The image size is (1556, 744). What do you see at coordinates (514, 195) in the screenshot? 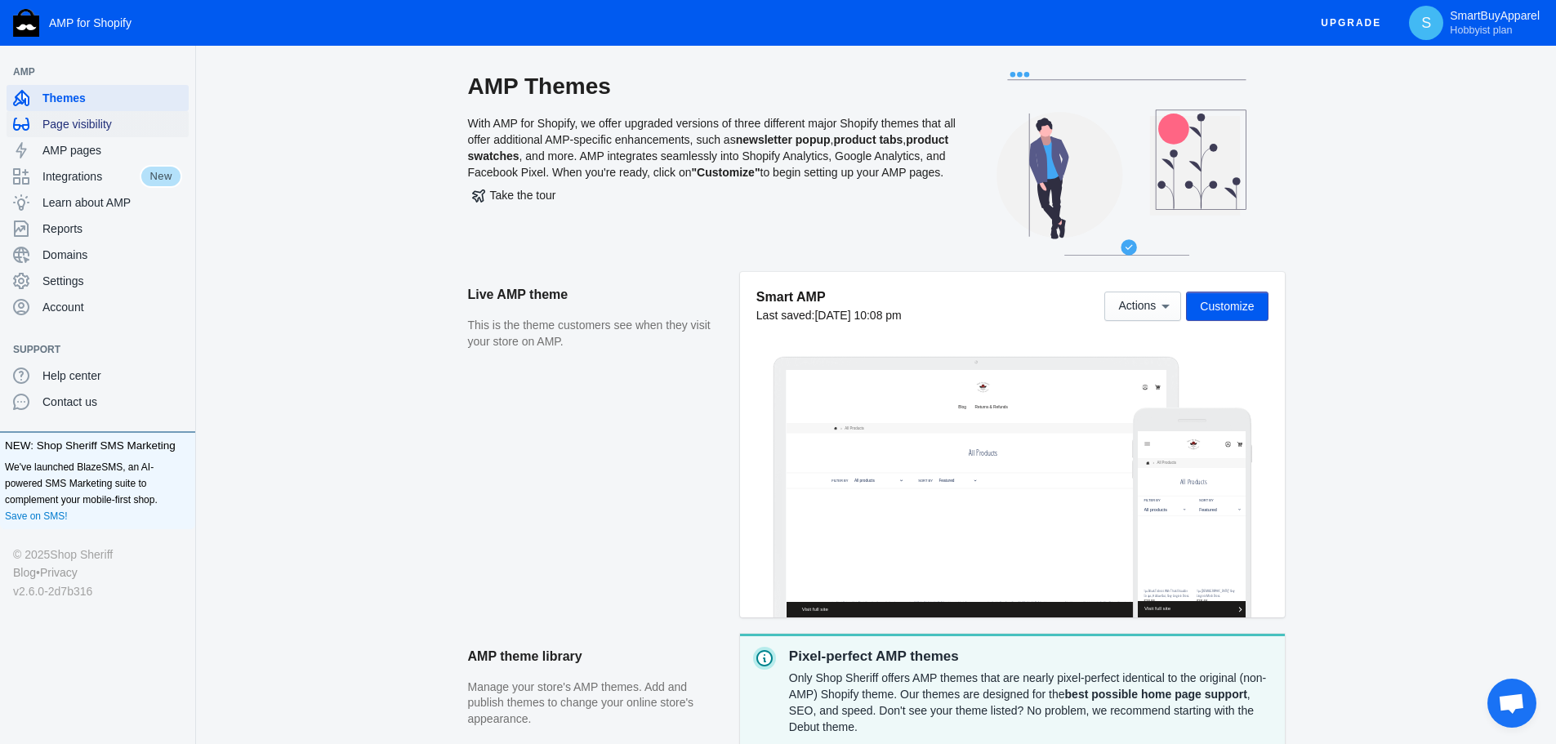
I see `span: Take the tour` at bounding box center [514, 195].